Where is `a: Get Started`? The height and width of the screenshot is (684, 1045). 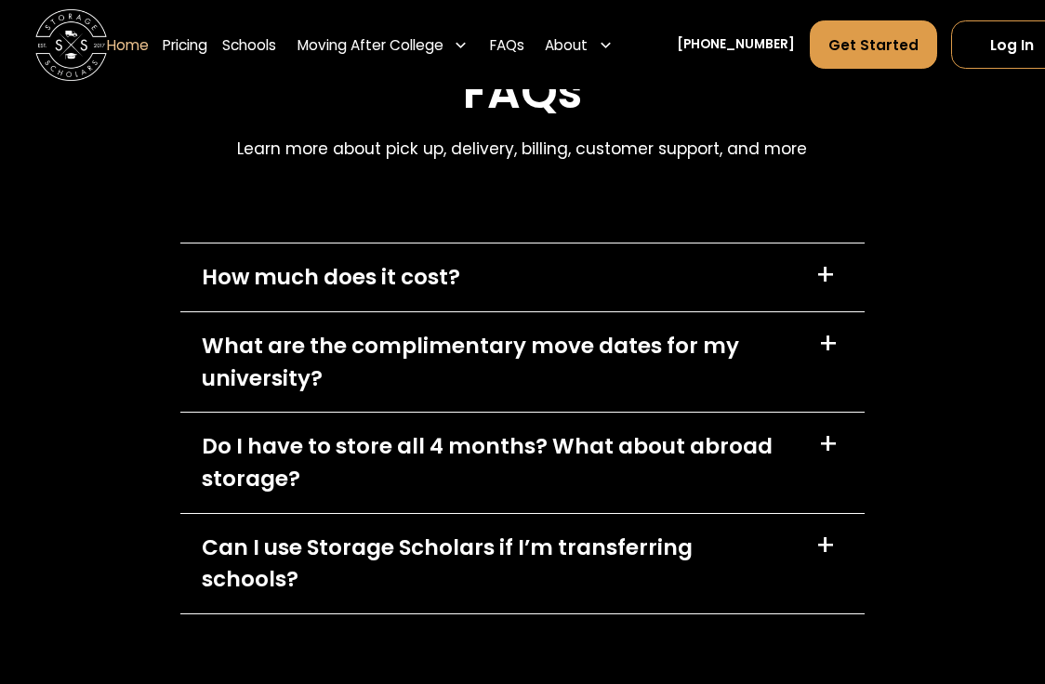
a: Get Started is located at coordinates (873, 45).